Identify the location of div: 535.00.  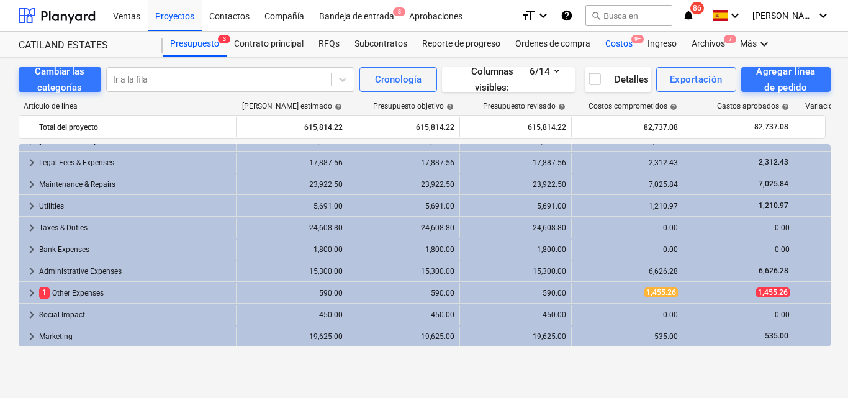
(627, 336).